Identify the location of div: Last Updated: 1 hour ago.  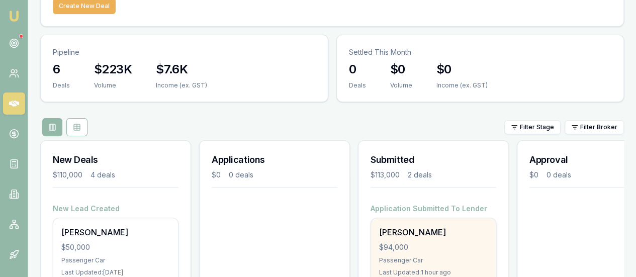
(434, 273).